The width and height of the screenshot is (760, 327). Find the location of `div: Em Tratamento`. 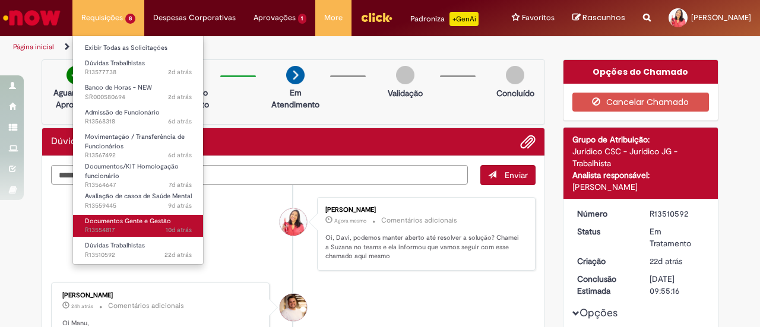

div: Em Tratamento is located at coordinates (677, 237).